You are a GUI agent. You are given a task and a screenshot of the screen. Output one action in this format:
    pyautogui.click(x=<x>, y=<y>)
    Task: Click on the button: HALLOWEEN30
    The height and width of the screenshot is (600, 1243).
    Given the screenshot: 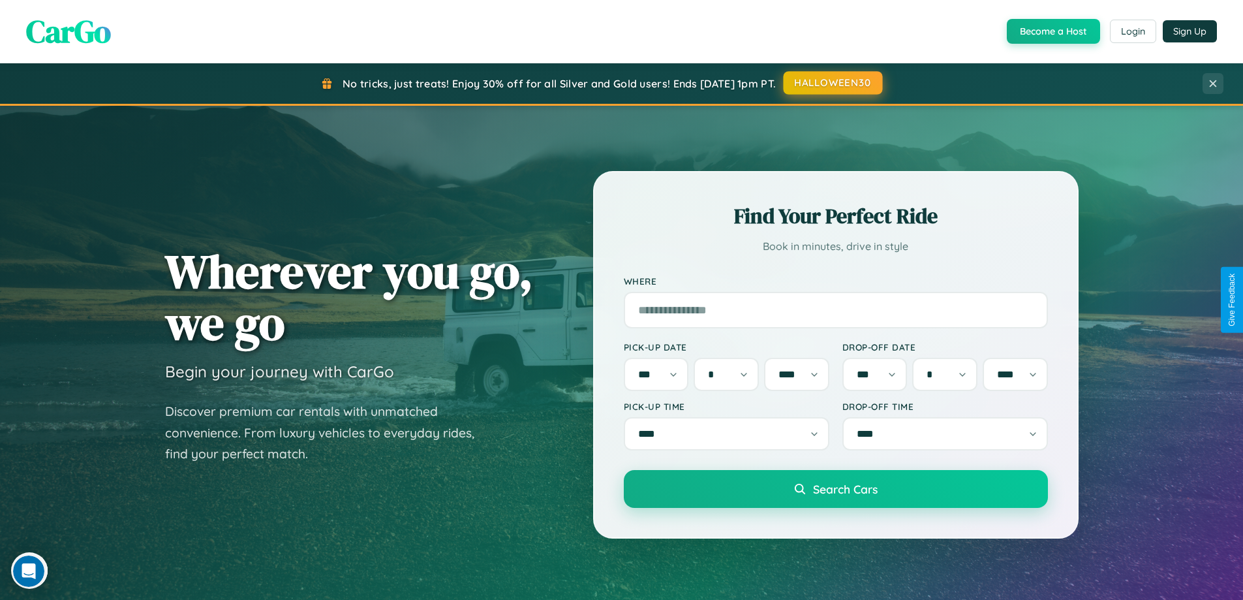 What is the action you would take?
    pyautogui.click(x=833, y=83)
    